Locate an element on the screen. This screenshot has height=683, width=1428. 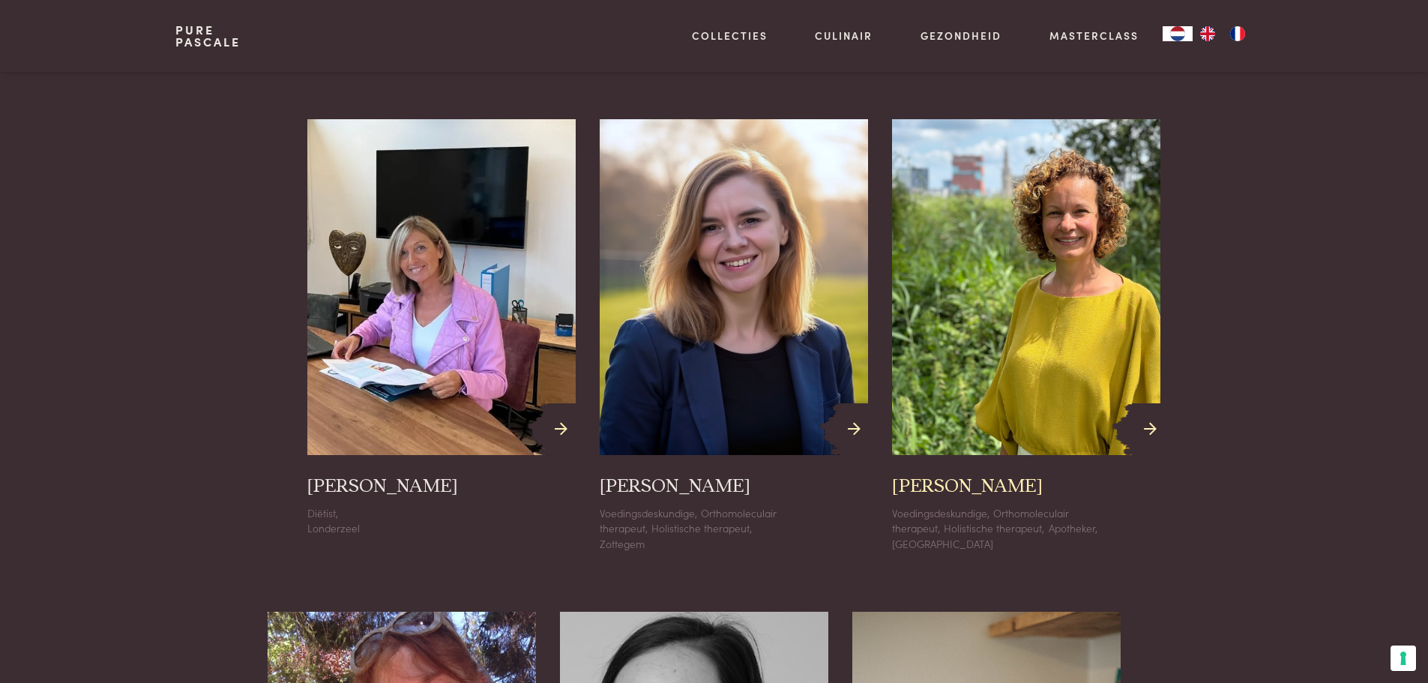
div: Londerzeel is located at coordinates (442, 528).